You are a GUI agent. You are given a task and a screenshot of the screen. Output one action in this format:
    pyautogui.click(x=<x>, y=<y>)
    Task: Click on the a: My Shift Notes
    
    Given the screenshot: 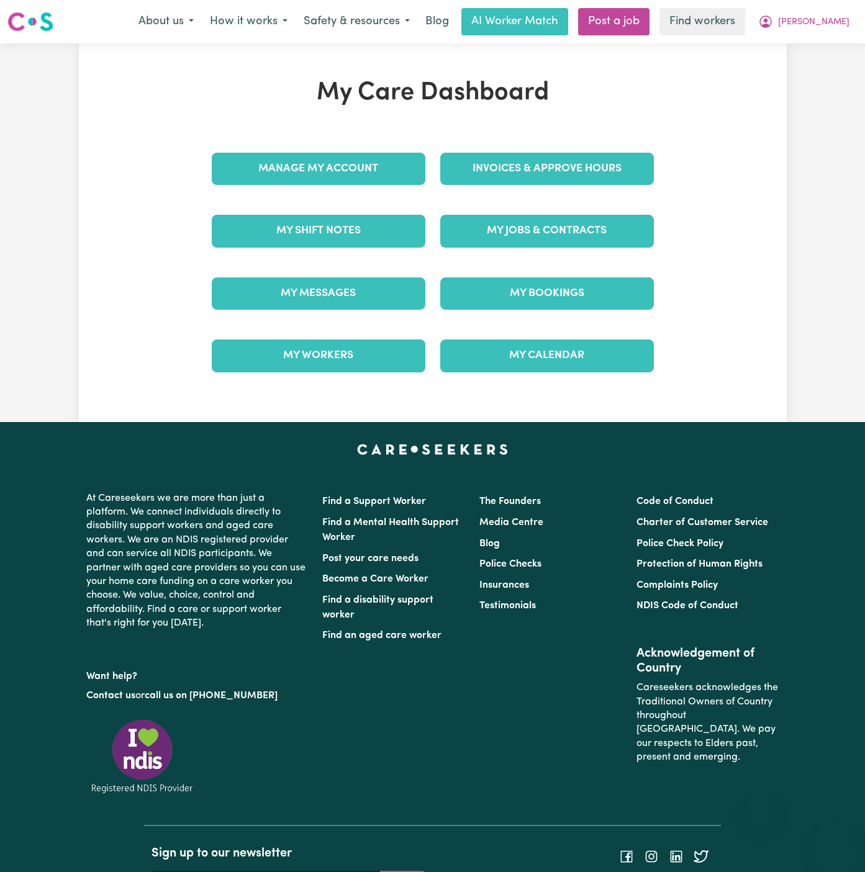 What is the action you would take?
    pyautogui.click(x=319, y=231)
    